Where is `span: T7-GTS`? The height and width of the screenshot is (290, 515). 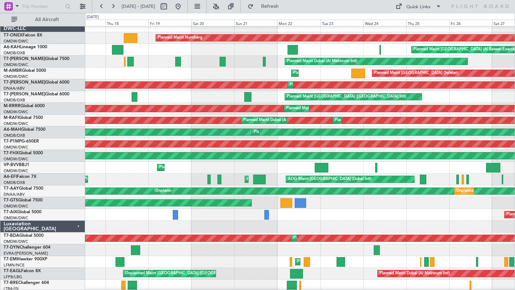 span: T7-GTS is located at coordinates (11, 200).